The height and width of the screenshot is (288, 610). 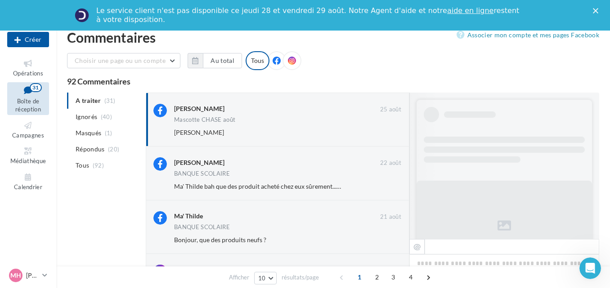 I want to click on span: 3, so click(x=393, y=278).